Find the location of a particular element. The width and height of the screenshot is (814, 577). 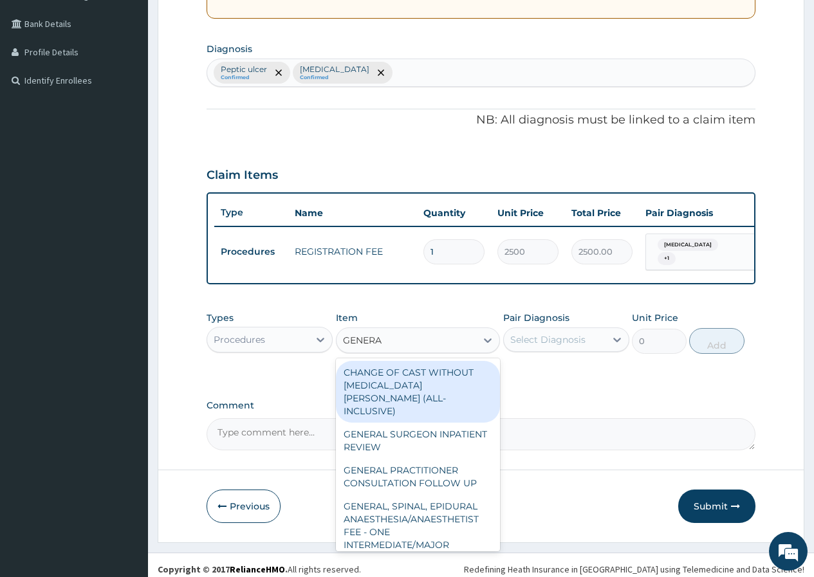

span: We're online! is located at coordinates (126, 227).